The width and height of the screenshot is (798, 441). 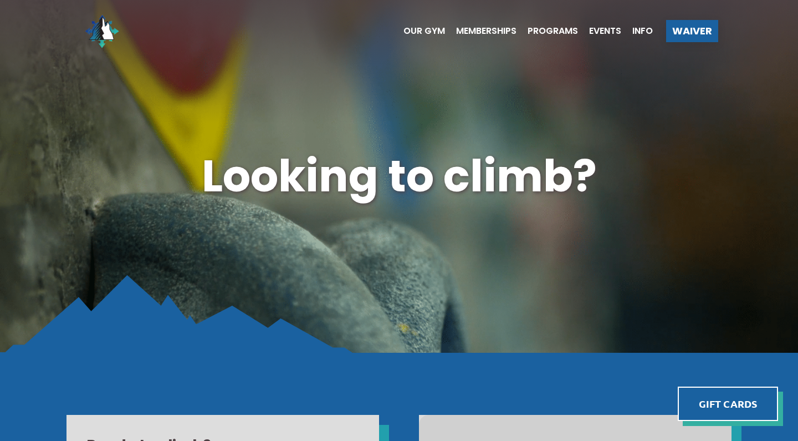 I want to click on h1: Looking to climb?, so click(x=399, y=176).